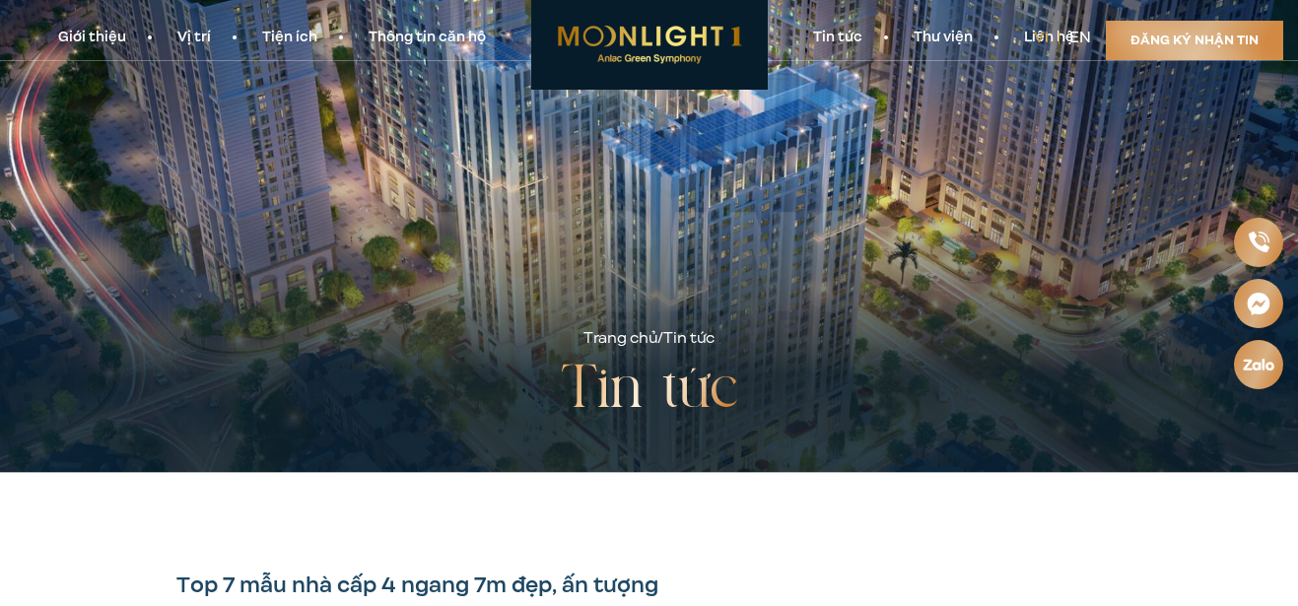 This screenshot has height=606, width=1298. What do you see at coordinates (194, 37) in the screenshot?
I see `a: Vị trí` at bounding box center [194, 37].